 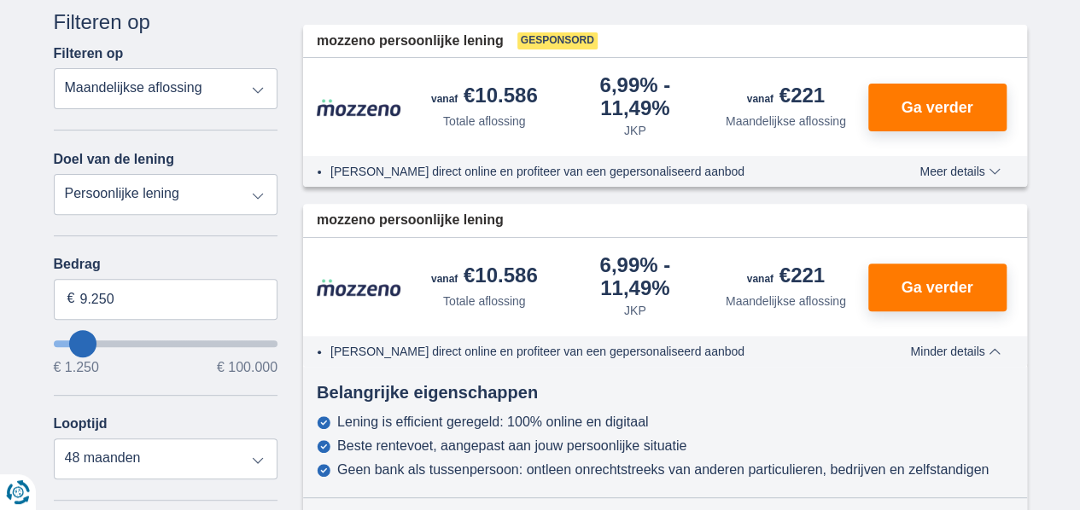 What do you see at coordinates (166, 22) in the screenshot?
I see `div: Filteren op` at bounding box center [166, 22].